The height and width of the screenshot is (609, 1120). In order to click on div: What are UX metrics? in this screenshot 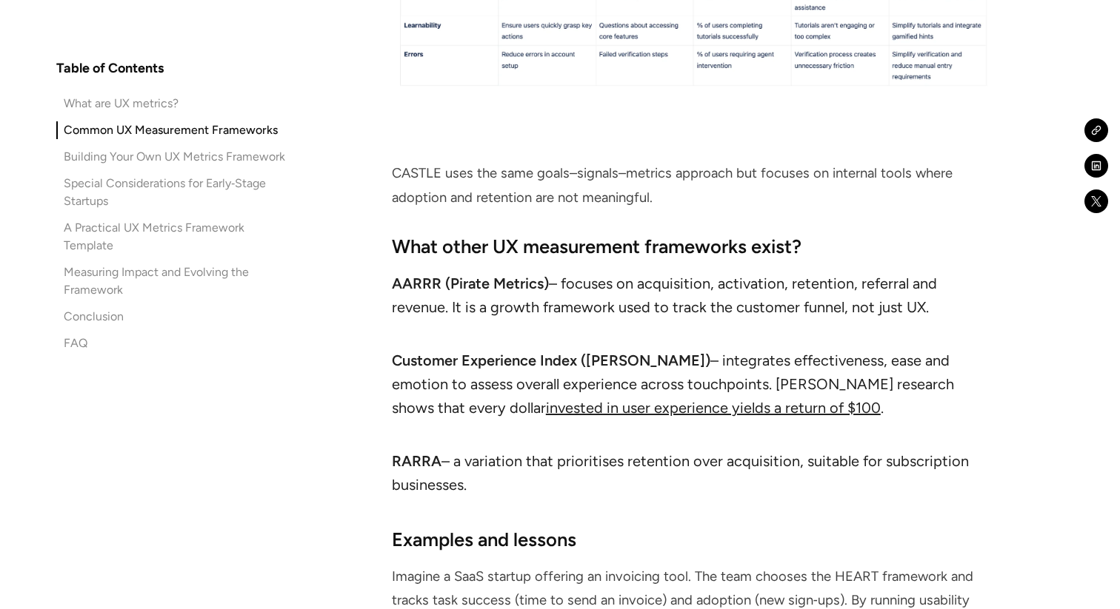, I will do `click(121, 104)`.